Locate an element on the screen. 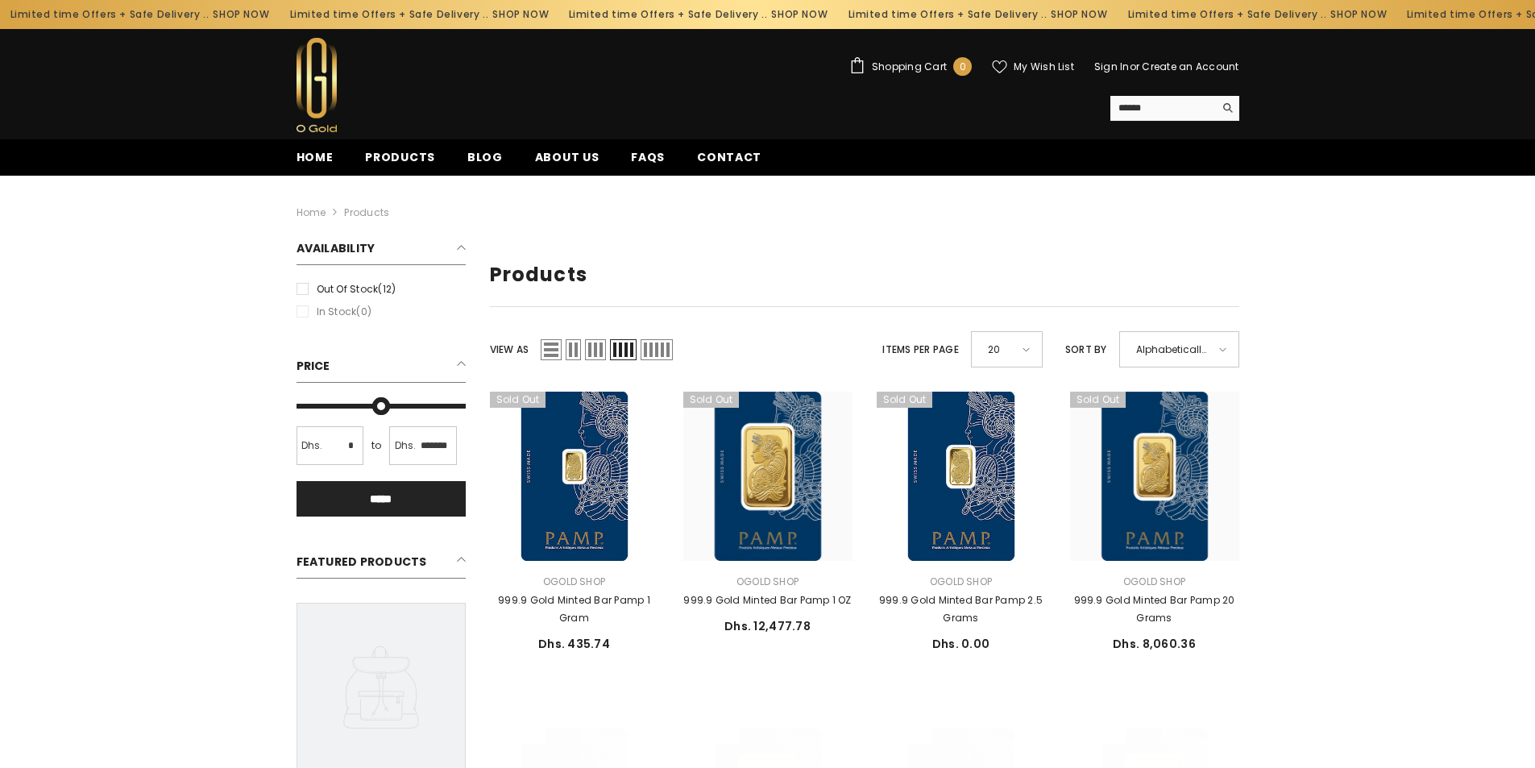 This screenshot has height=768, width=1535. span: Dhs. 0.00 is located at coordinates (962, 644).